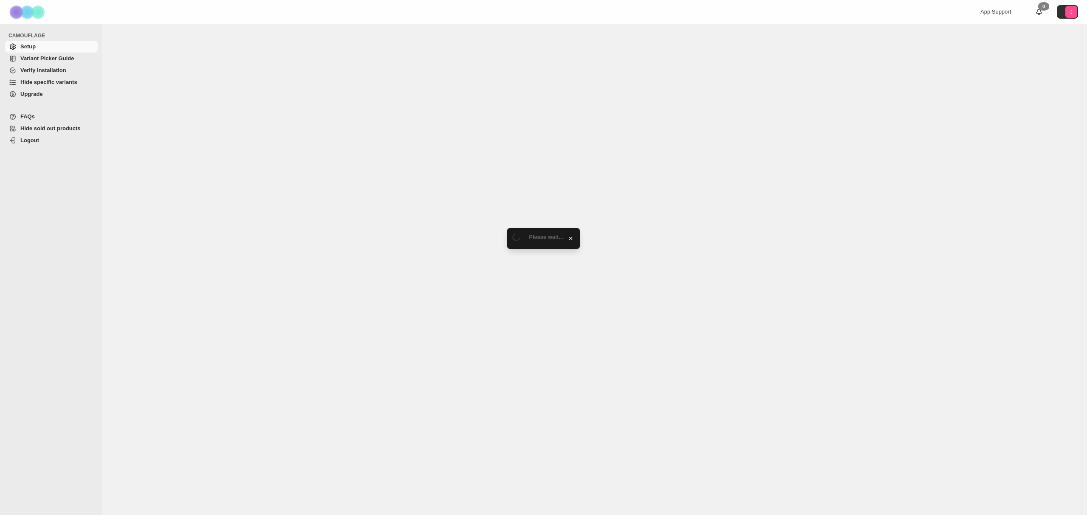  Describe the element at coordinates (53, 36) in the screenshot. I see `span: CAMOUFLAGE` at that location.